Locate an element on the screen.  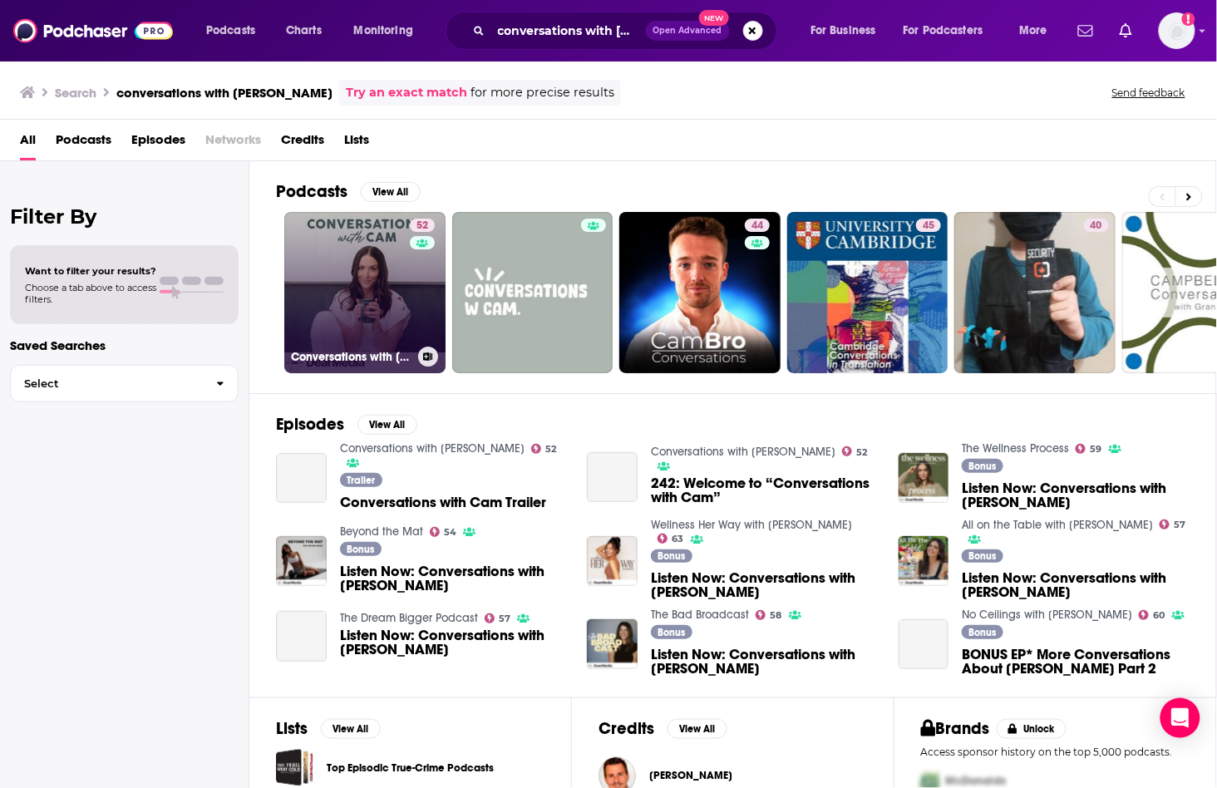
a: Beyond the Mat is located at coordinates (382, 531).